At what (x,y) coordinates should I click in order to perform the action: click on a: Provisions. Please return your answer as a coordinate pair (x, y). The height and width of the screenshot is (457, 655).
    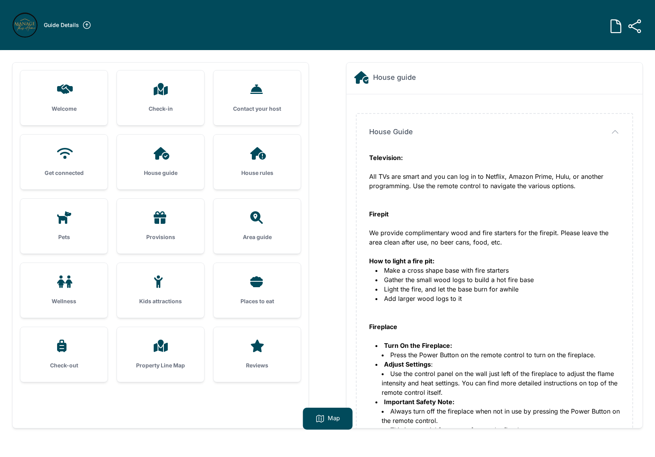
    Looking at the image, I should click on (160, 226).